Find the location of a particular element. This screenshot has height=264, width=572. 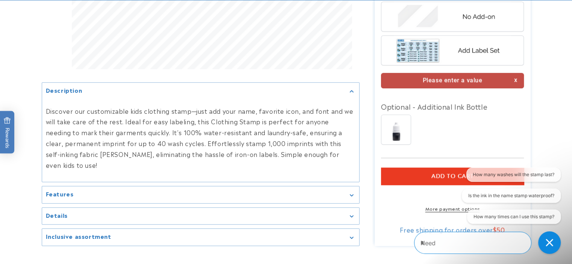

div: Optional - Additional Ink Bottle is located at coordinates (453, 106).